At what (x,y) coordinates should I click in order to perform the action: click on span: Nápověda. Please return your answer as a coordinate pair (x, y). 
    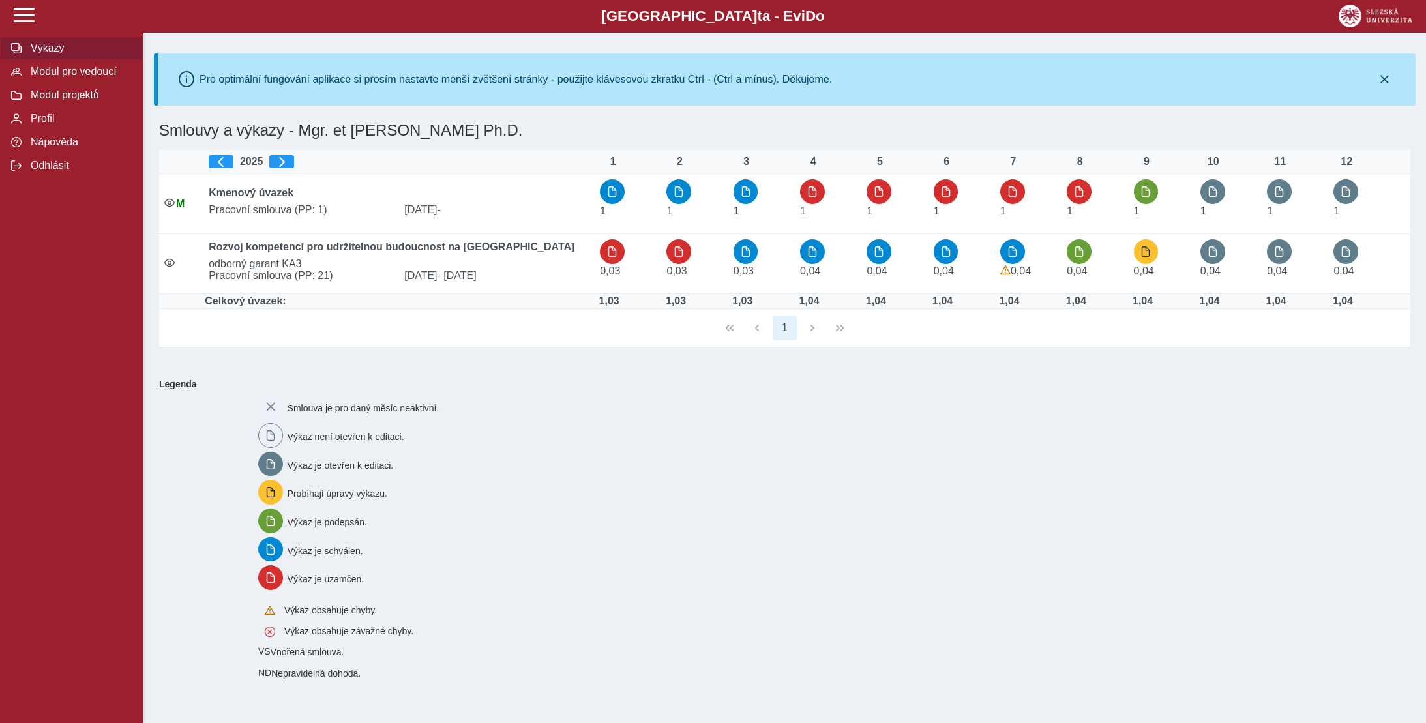
    Looking at the image, I should click on (80, 142).